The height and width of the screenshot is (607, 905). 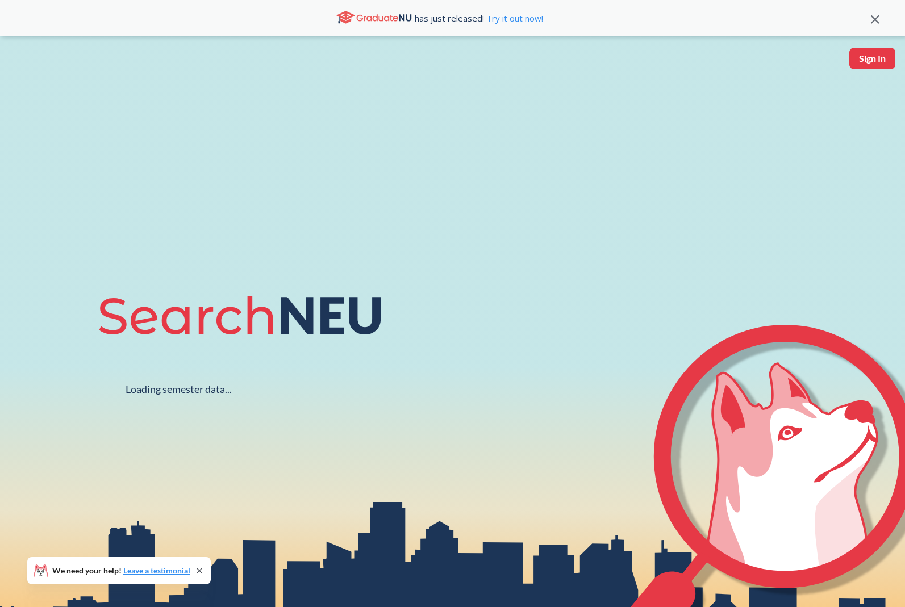 What do you see at coordinates (479, 18) in the screenshot?
I see `span: has just released!` at bounding box center [479, 18].